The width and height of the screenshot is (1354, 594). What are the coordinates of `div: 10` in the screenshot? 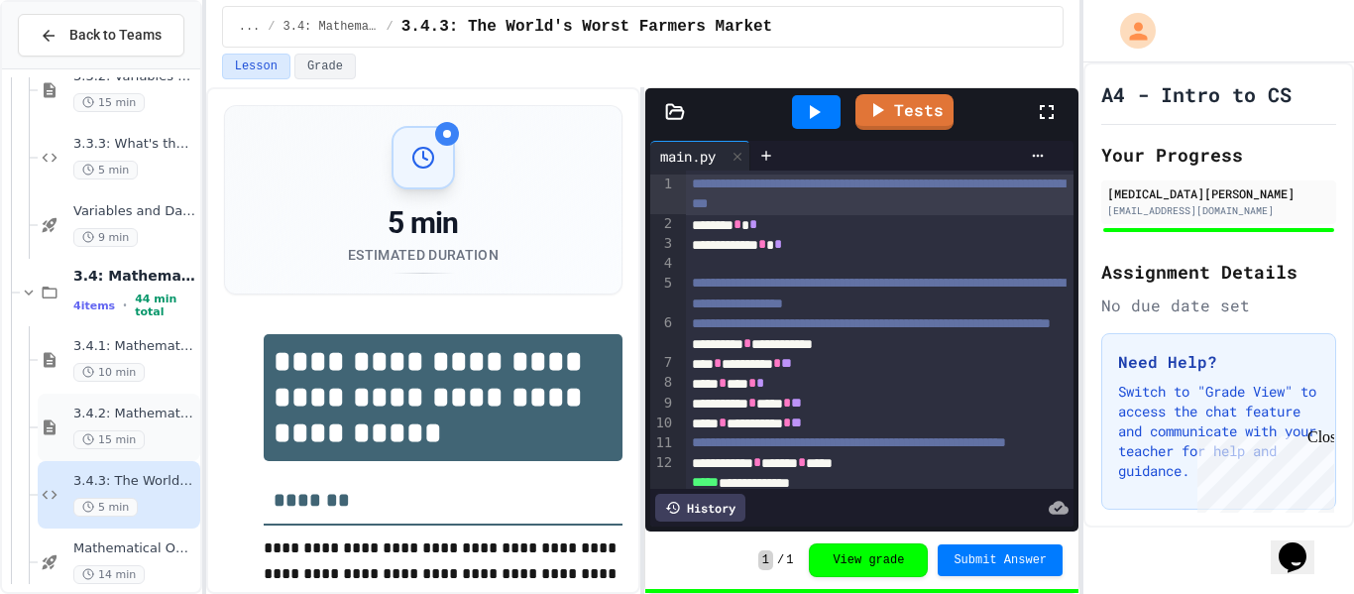 It's located at (662, 423).